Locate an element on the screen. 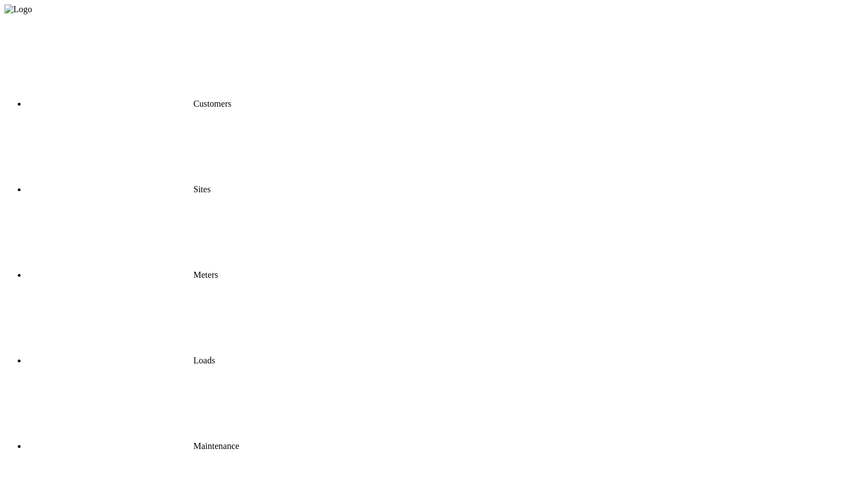  a: Loads is located at coordinates (121, 360).